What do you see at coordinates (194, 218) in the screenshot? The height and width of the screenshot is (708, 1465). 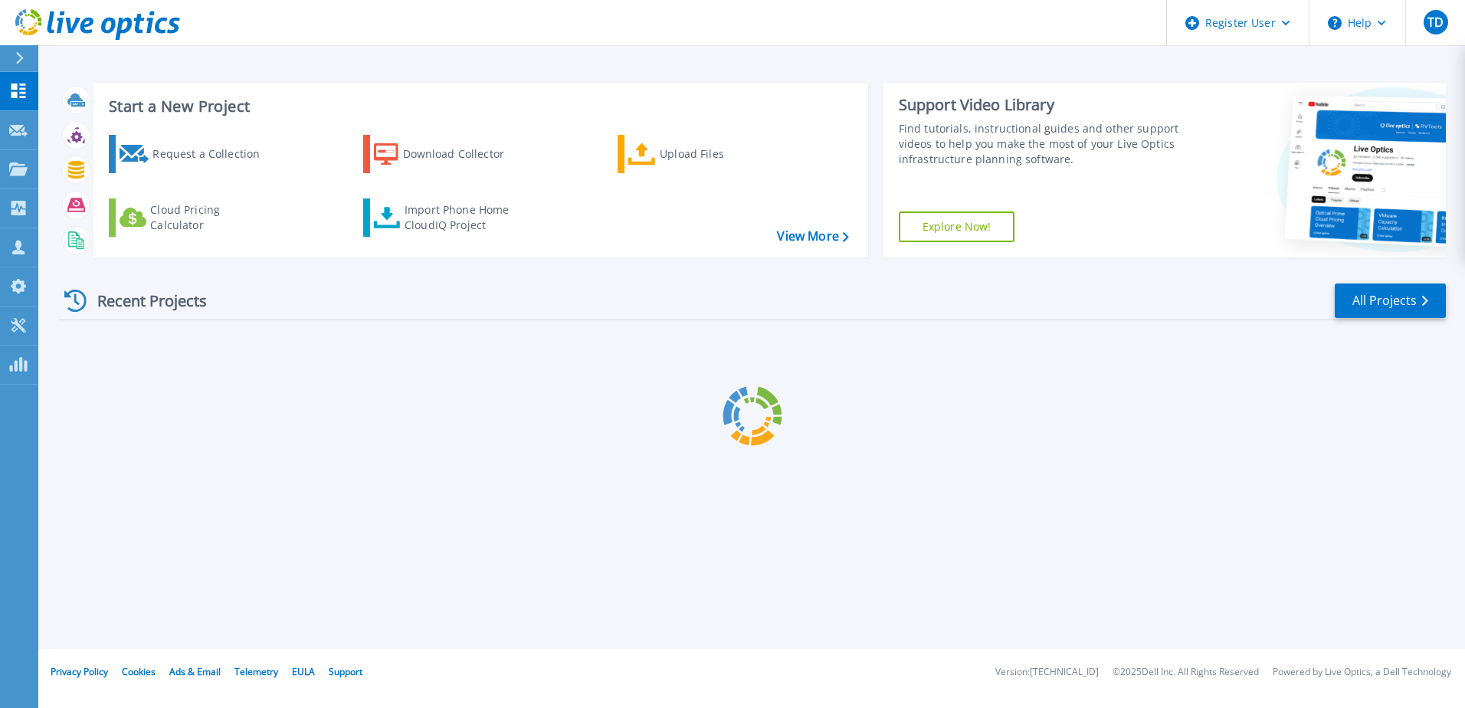 I see `a: Cloud Pricing Calculator` at bounding box center [194, 218].